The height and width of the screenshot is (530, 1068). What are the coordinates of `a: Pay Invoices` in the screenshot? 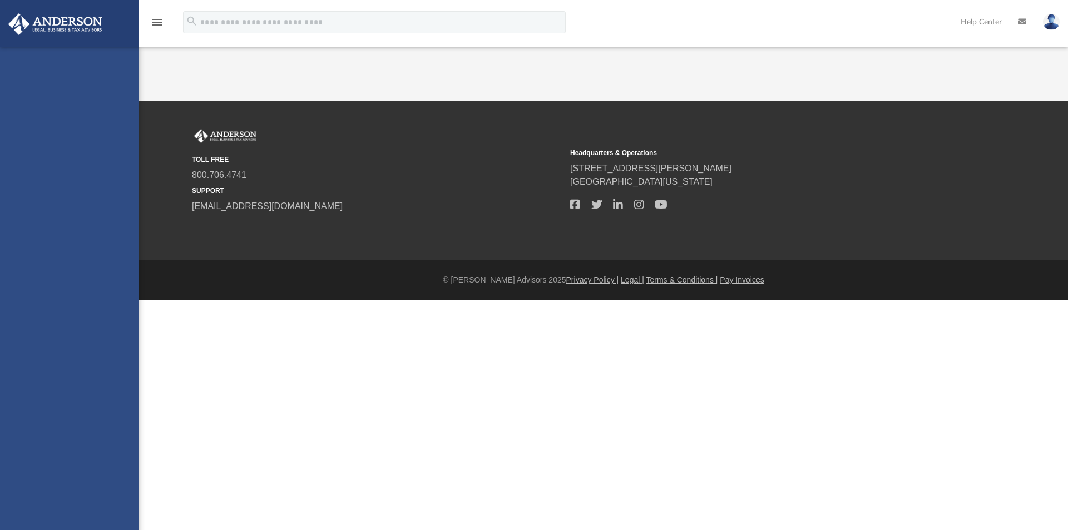 It's located at (741, 280).